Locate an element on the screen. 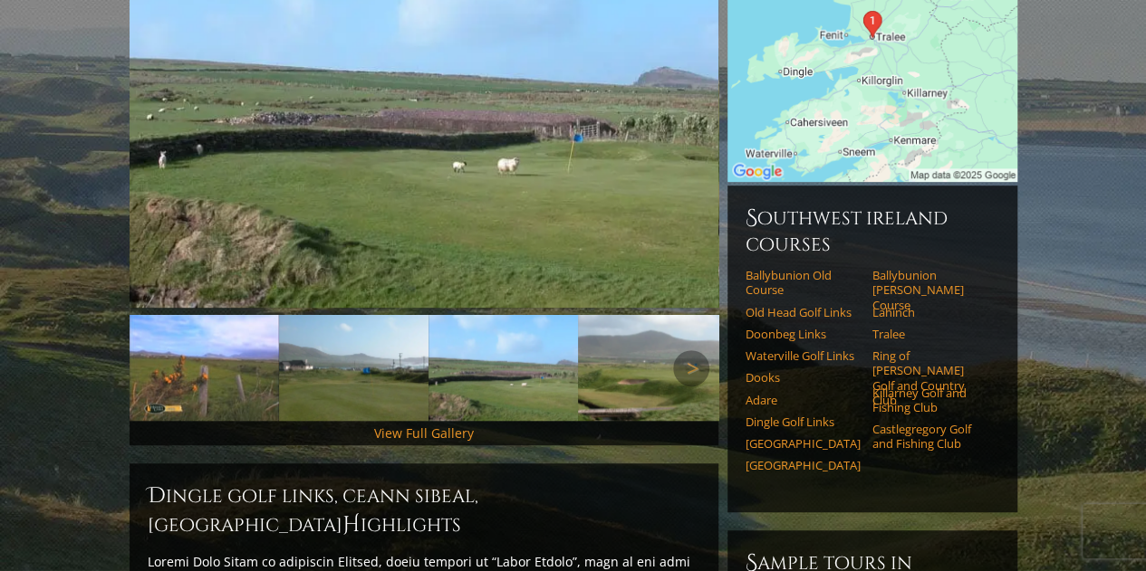 This screenshot has width=1146, height=571. a: Killarney Golf and Fishing Club is located at coordinates (929, 400).